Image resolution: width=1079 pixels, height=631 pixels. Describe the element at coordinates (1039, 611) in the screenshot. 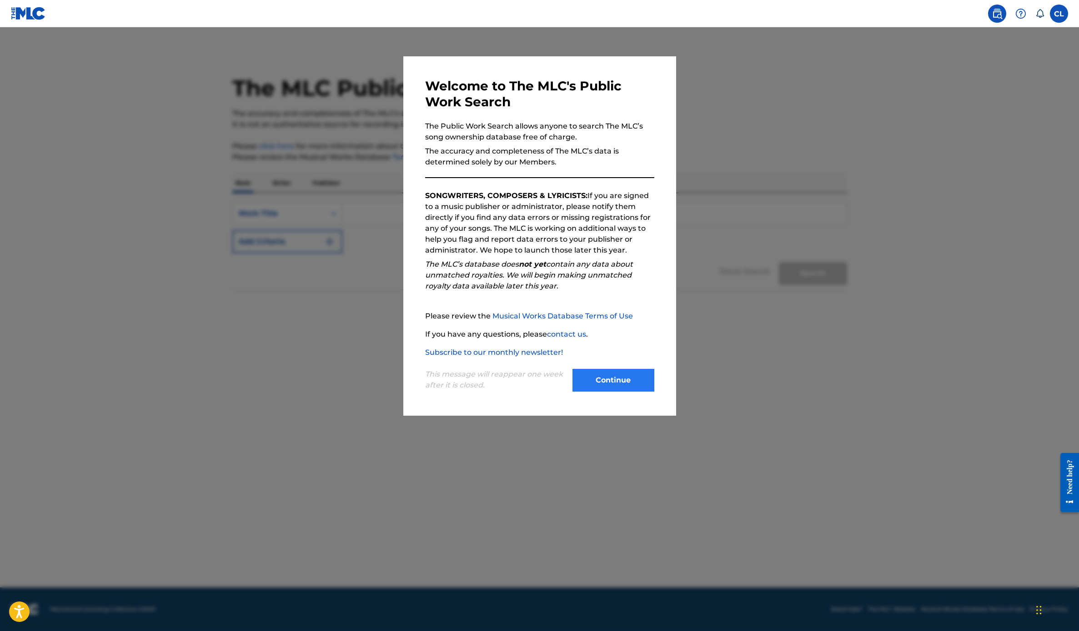

I see `div: Drag` at that location.